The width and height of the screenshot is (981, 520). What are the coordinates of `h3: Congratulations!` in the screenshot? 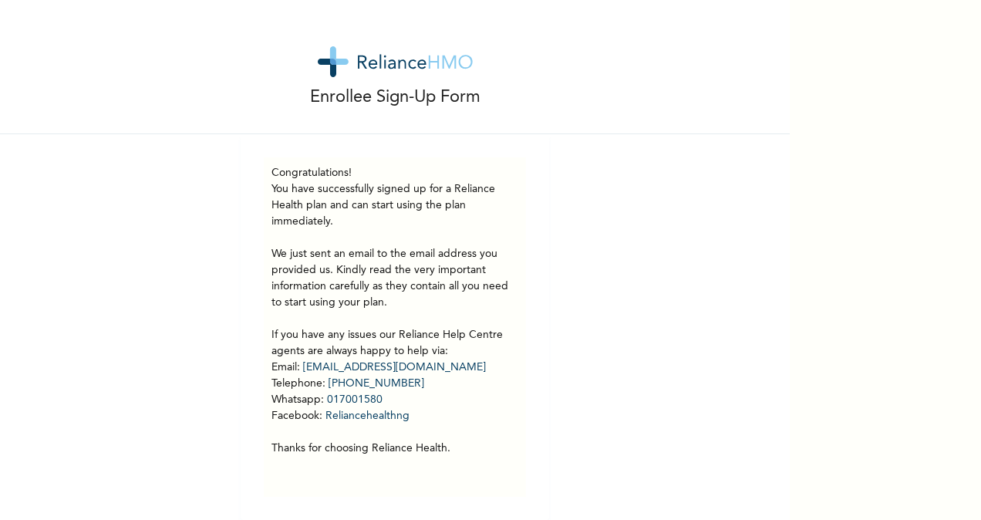 It's located at (395, 173).